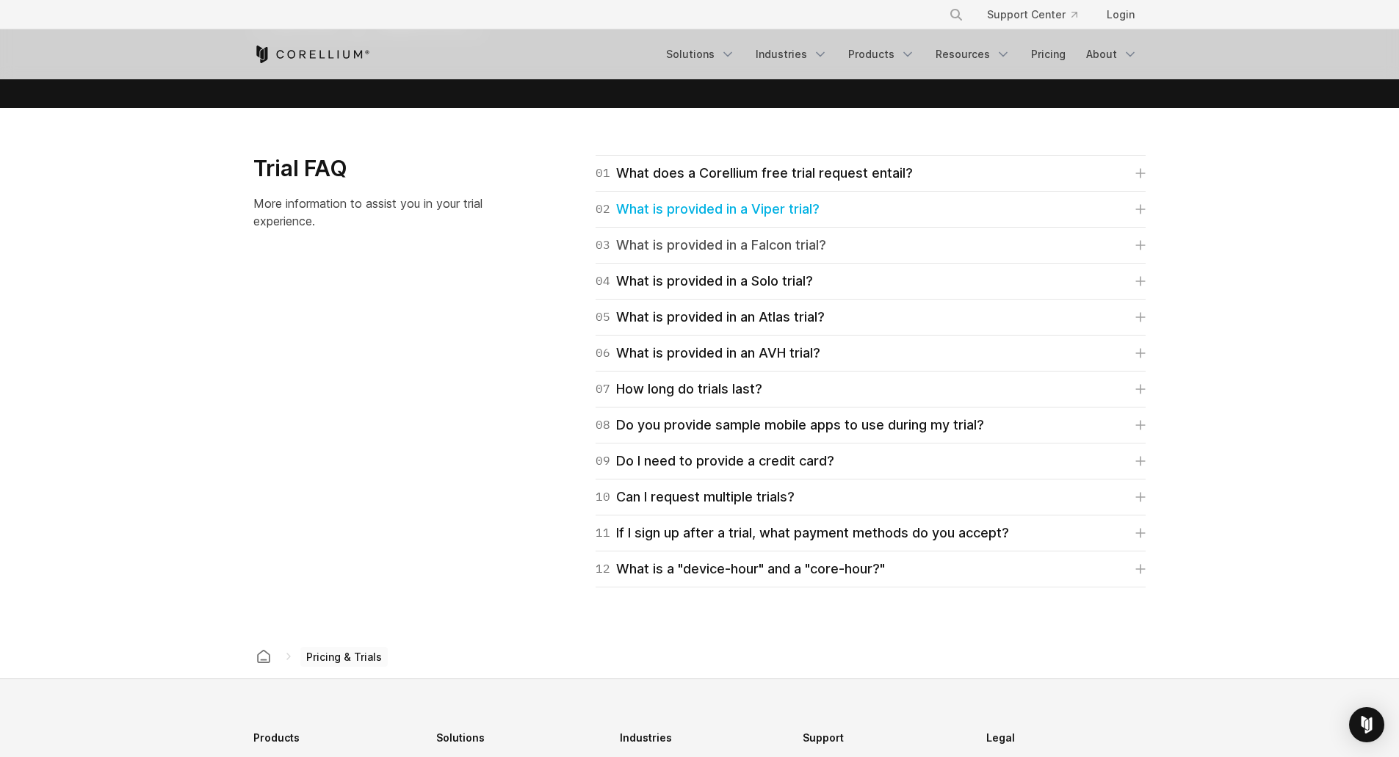 The image size is (1399, 757). I want to click on span: 09, so click(603, 461).